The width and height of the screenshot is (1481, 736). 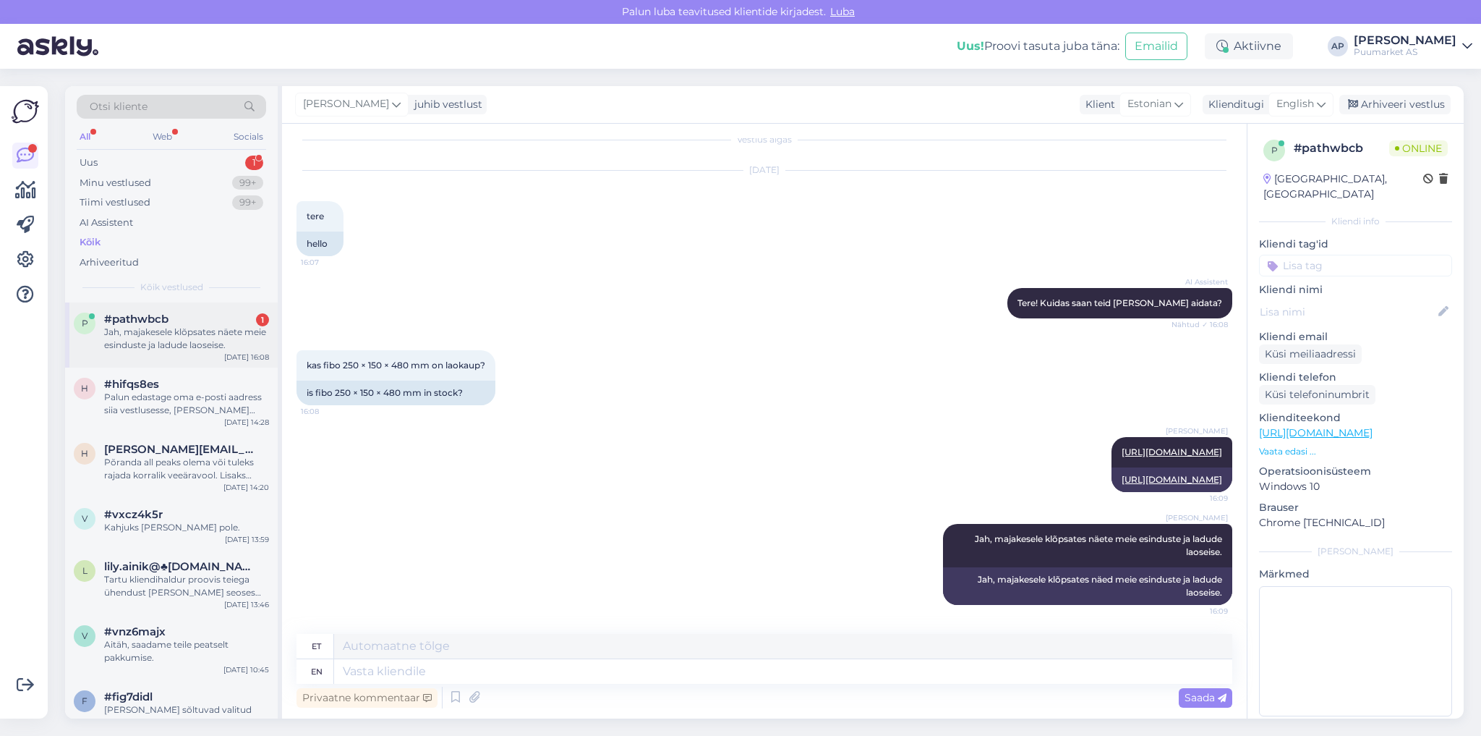 What do you see at coordinates (179, 449) in the screenshot?
I see `span: hendrik.savest@gmail.com` at bounding box center [179, 449].